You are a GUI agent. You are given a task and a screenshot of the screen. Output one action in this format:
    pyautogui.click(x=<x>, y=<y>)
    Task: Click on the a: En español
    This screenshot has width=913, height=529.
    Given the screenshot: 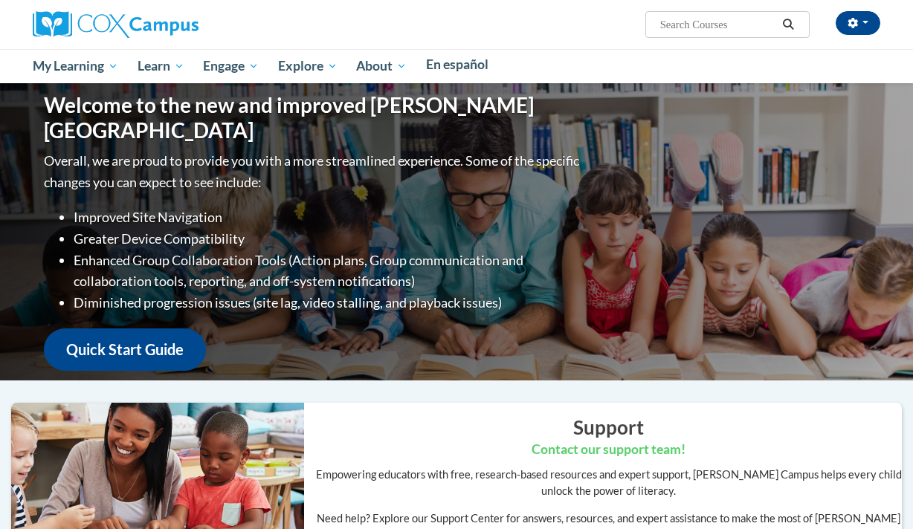 What is the action you would take?
    pyautogui.click(x=457, y=65)
    